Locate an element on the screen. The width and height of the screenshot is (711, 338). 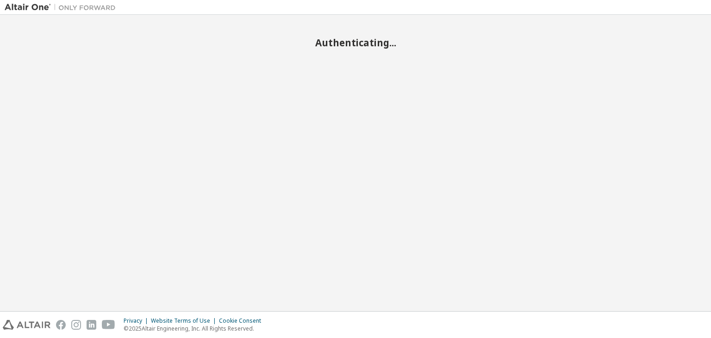
p: © 2025 Altair Engineering, Inc. All Rights Reserved. is located at coordinates (195, 328).